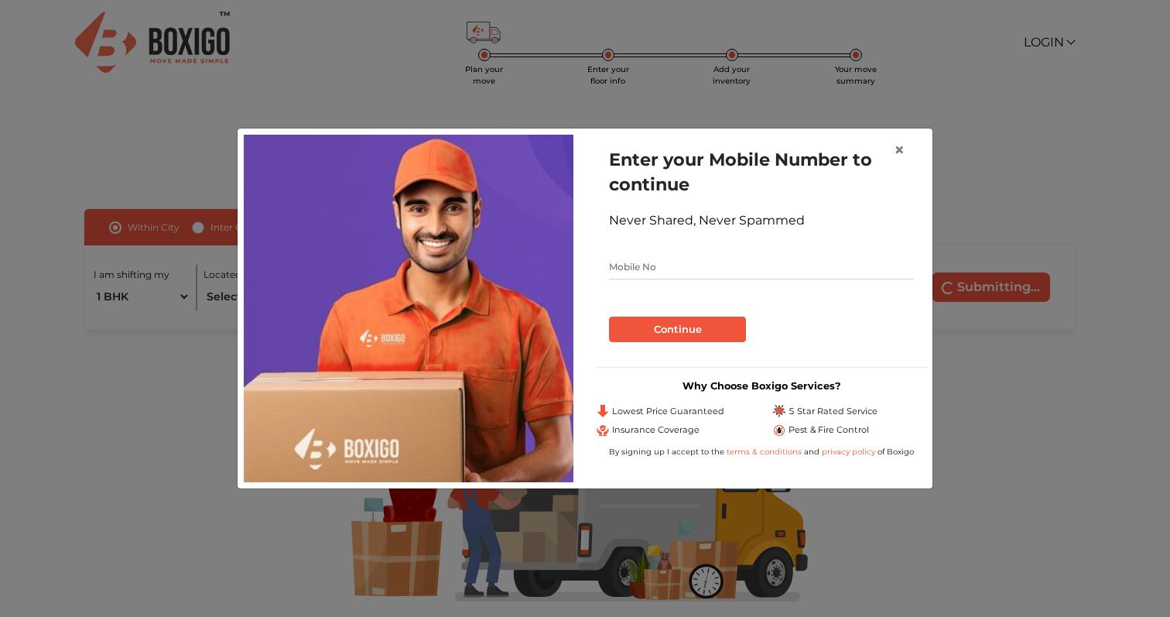 The image size is (1170, 617). What do you see at coordinates (668, 411) in the screenshot?
I see `span: Lowest Price Guaranteed` at bounding box center [668, 411].